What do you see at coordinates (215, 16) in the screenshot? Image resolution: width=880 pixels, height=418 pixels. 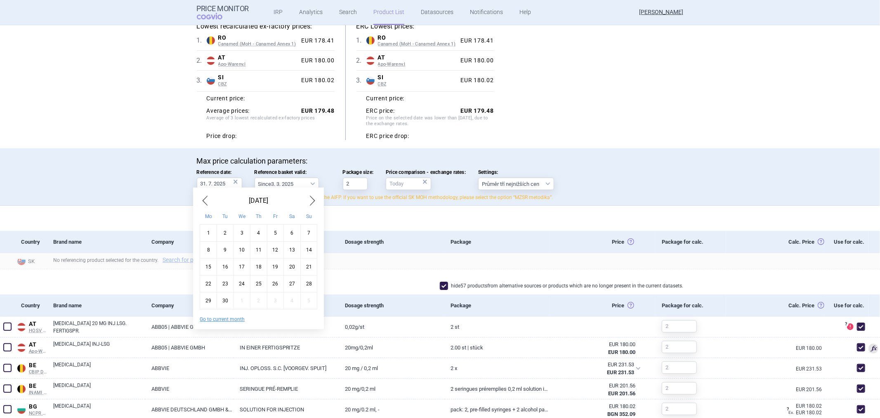 I see `span: COGVIO` at bounding box center [215, 16].